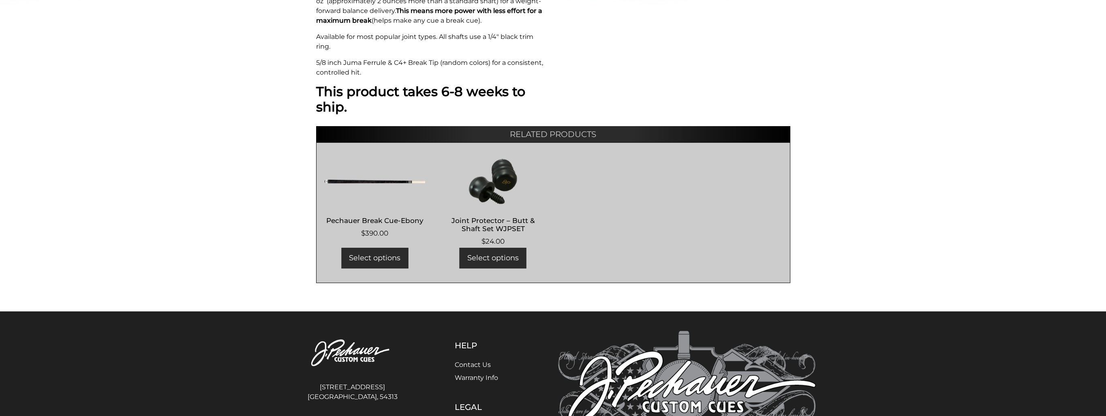 This screenshot has width=1106, height=416. What do you see at coordinates (486, 345) in the screenshot?
I see `h5: Help` at bounding box center [486, 345].